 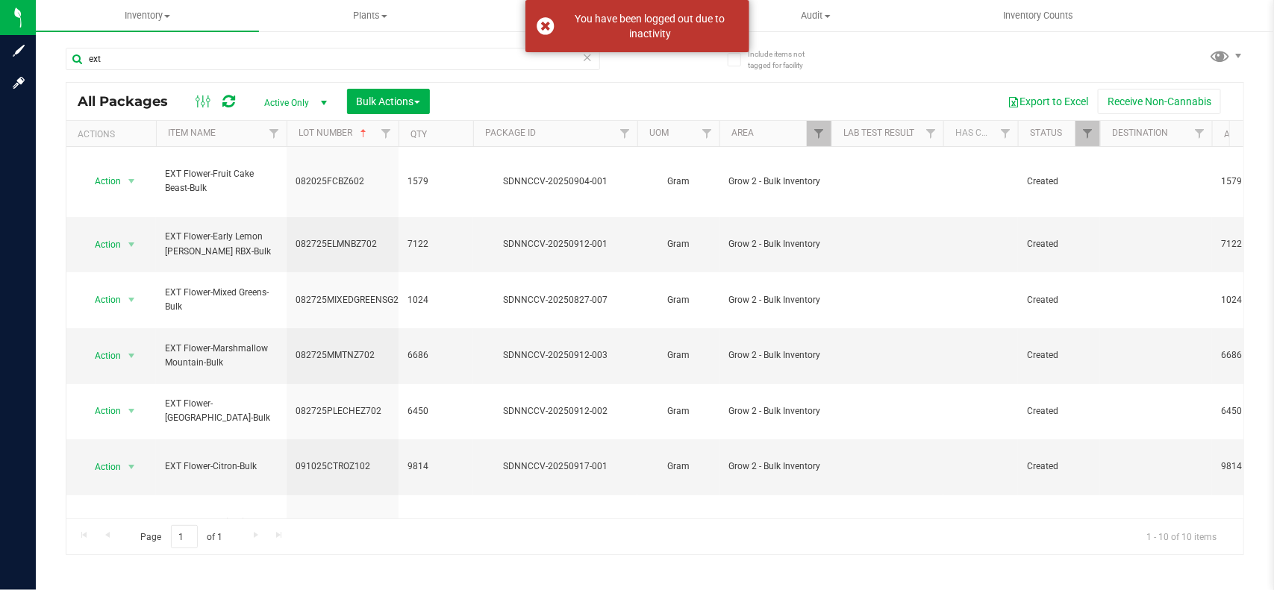 I want to click on span: 6686, so click(x=436, y=355).